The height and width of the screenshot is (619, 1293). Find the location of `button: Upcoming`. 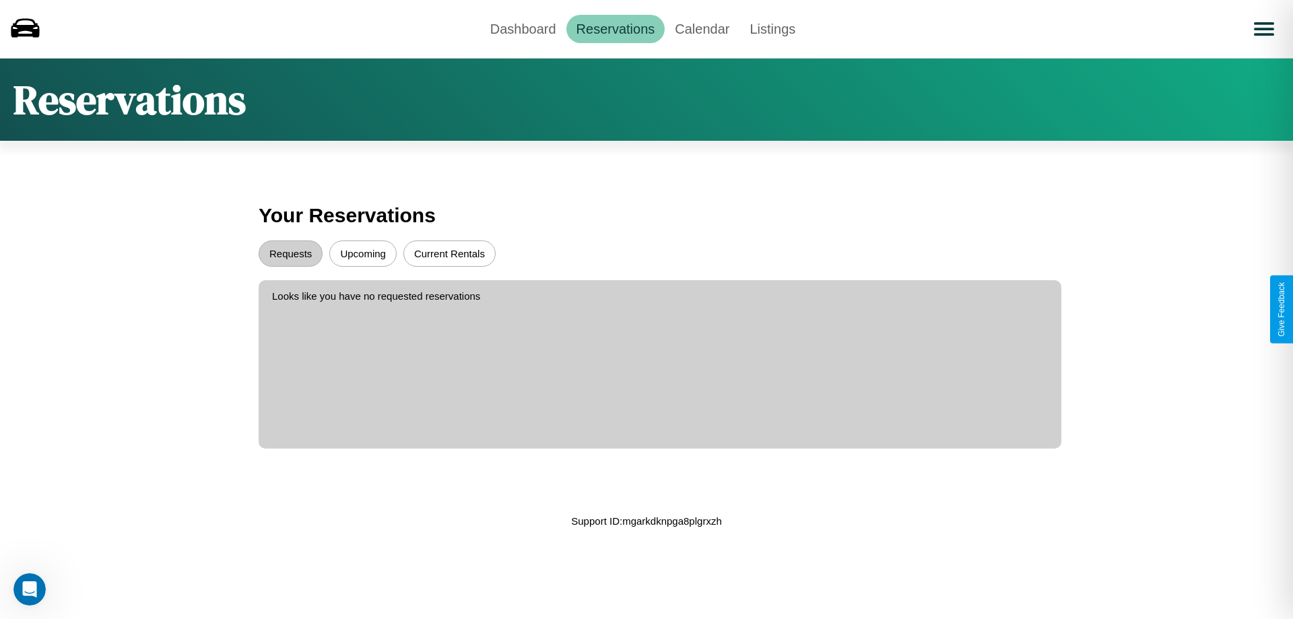

button: Upcoming is located at coordinates (363, 253).